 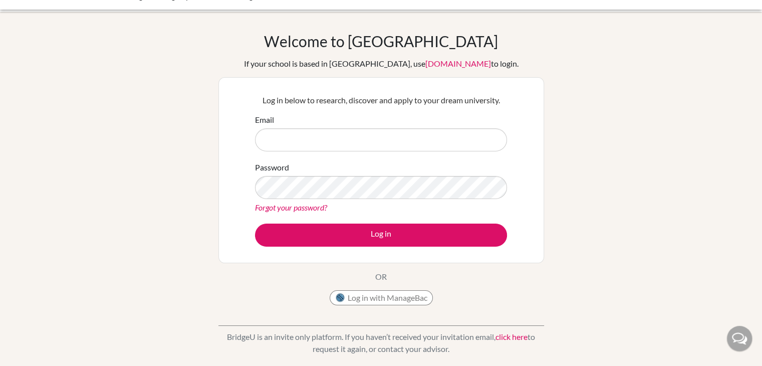 What do you see at coordinates (381, 100) in the screenshot?
I see `p: Log in below to research, discover and apply to your dream university.` at bounding box center [381, 100].